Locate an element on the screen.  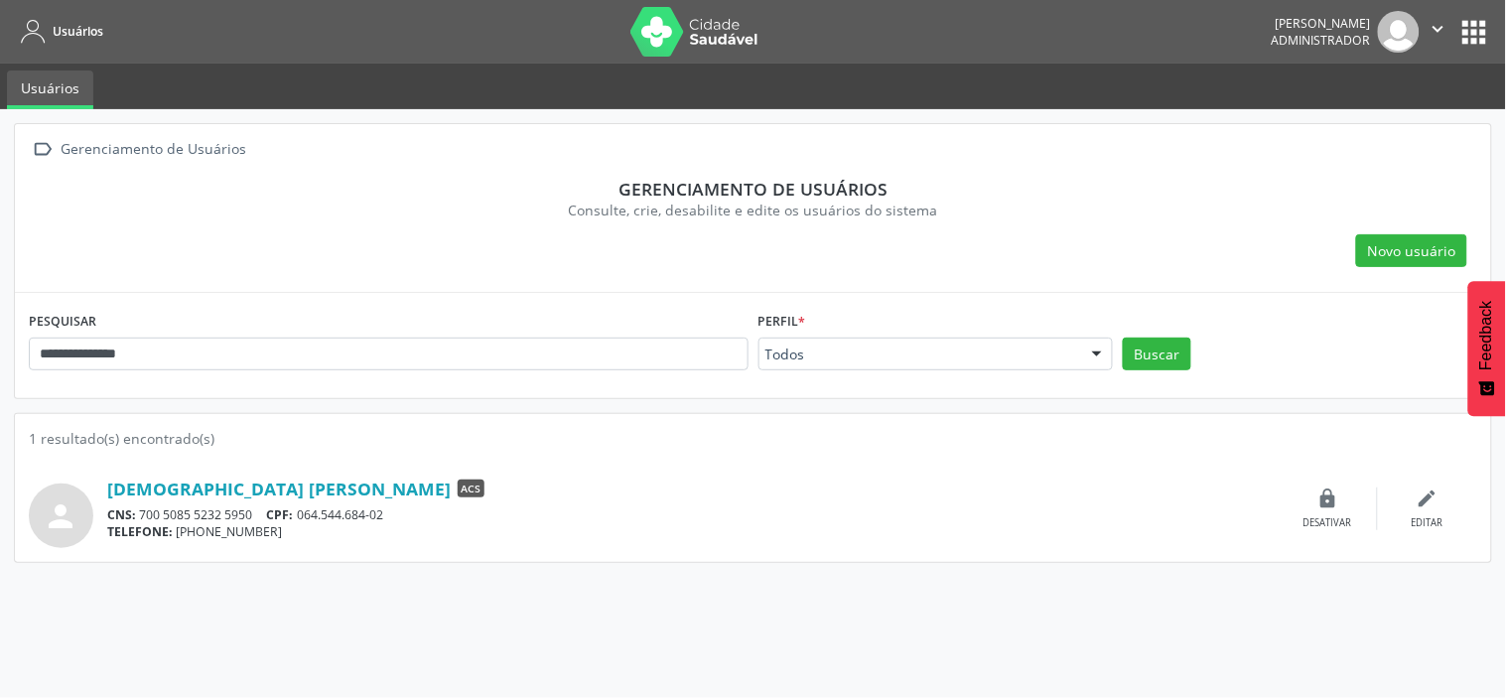
div: 700 5085 5232 5950 064.544.684-02 is located at coordinates (693, 514).